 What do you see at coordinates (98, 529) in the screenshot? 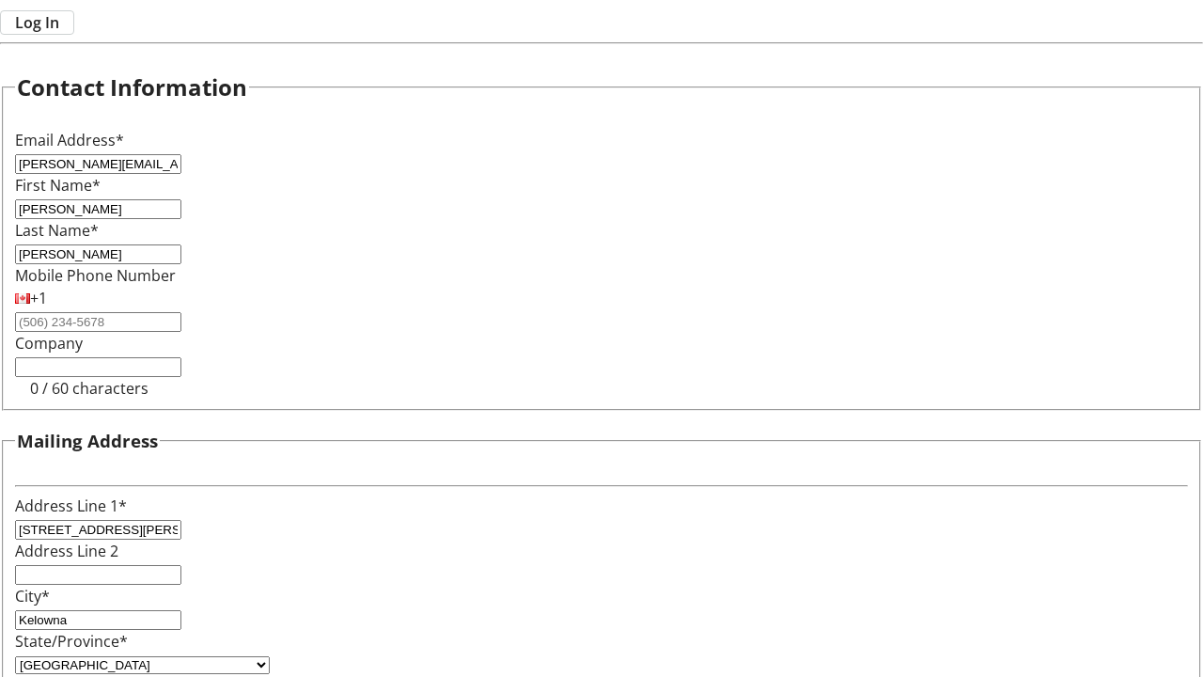
I see `input: Address` at bounding box center [98, 529].